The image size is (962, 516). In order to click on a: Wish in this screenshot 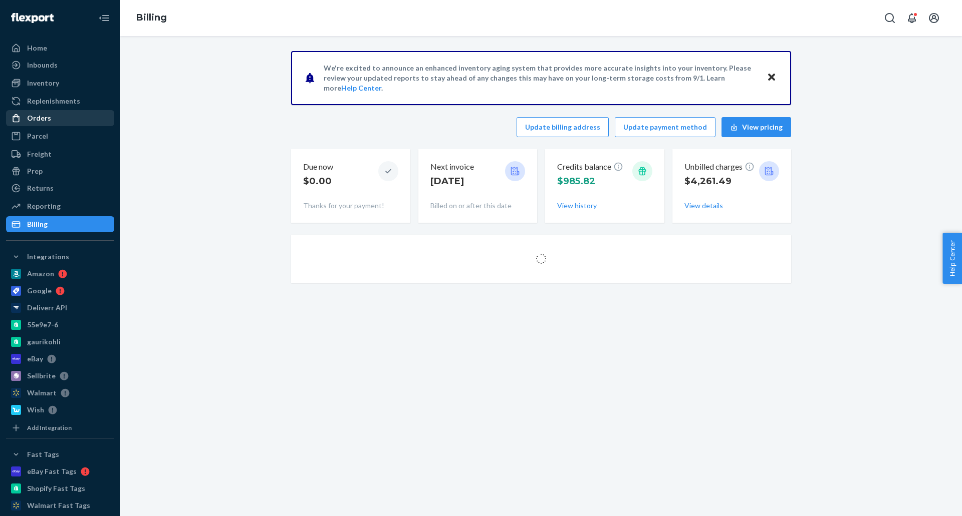, I will do `click(60, 410)`.